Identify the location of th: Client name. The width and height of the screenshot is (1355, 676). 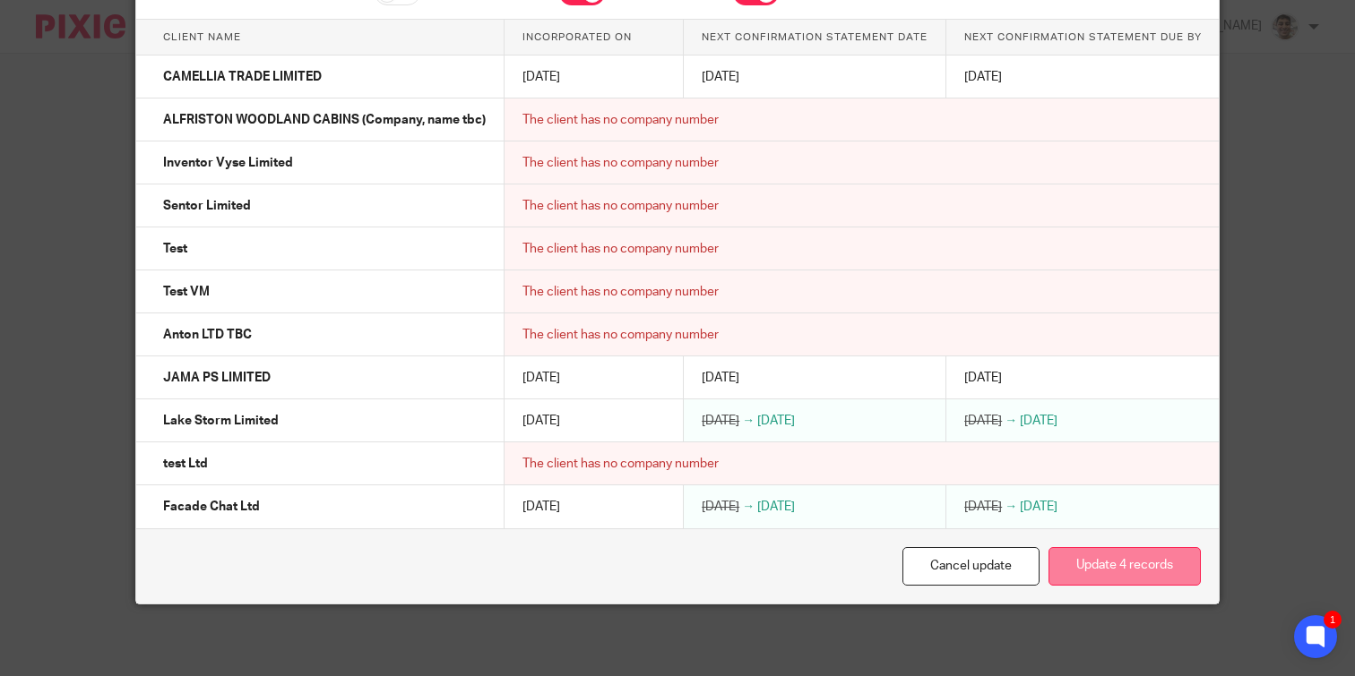
(320, 38).